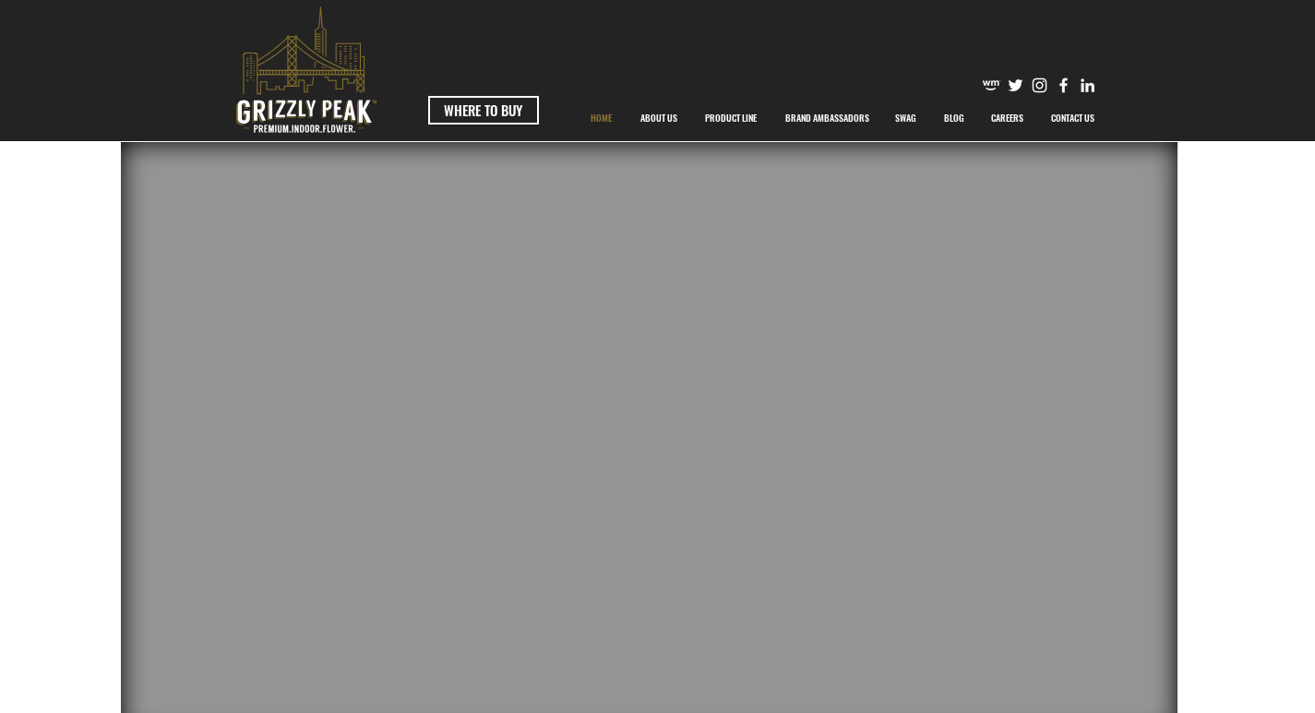 The width and height of the screenshot is (1315, 713). What do you see at coordinates (905, 118) in the screenshot?
I see `a: SWAG` at bounding box center [905, 118].